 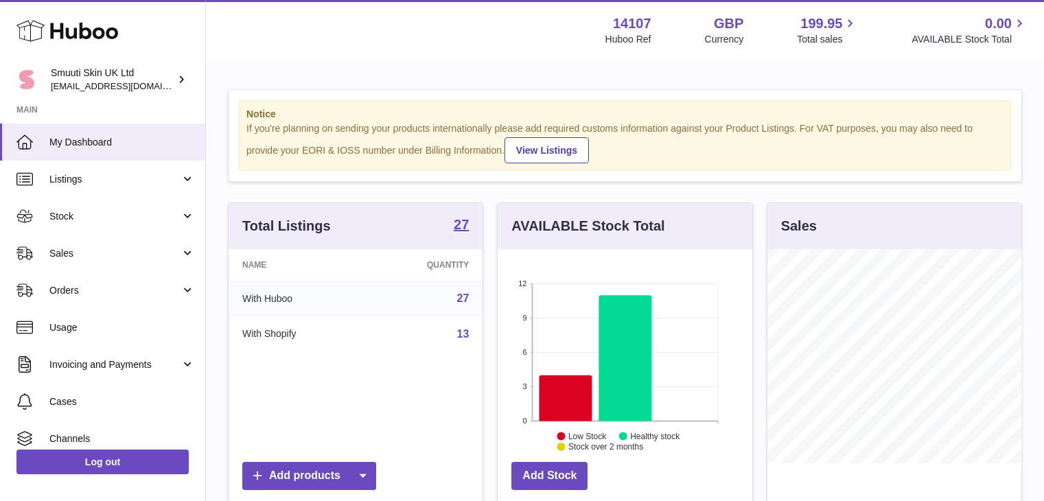 What do you see at coordinates (728, 23) in the screenshot?
I see `strong: GBP` at bounding box center [728, 23].